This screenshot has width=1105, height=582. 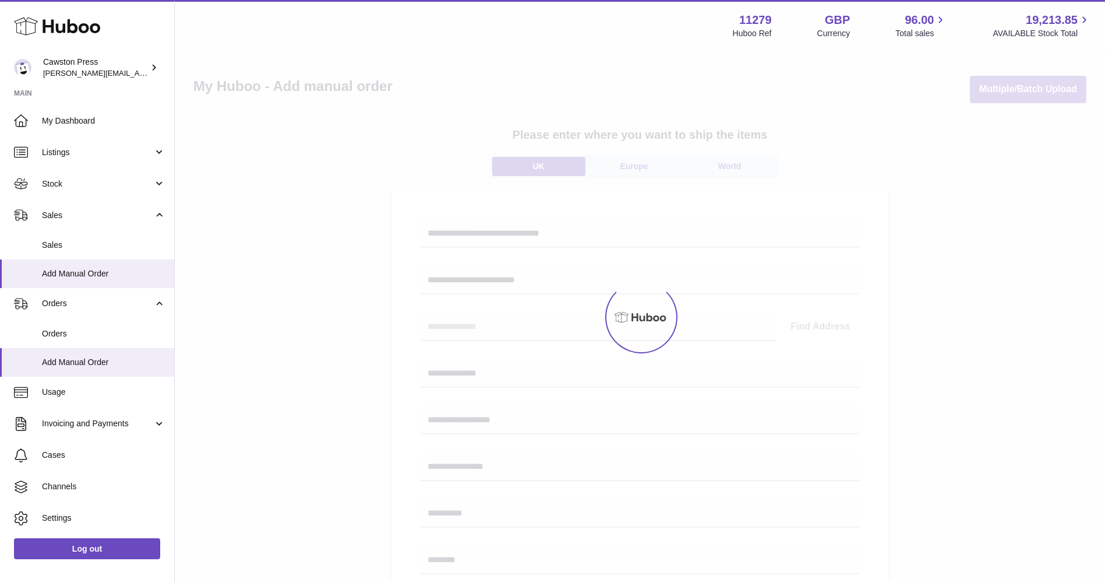 What do you see at coordinates (96, 68) in the screenshot?
I see `div: Cawston Press` at bounding box center [96, 68].